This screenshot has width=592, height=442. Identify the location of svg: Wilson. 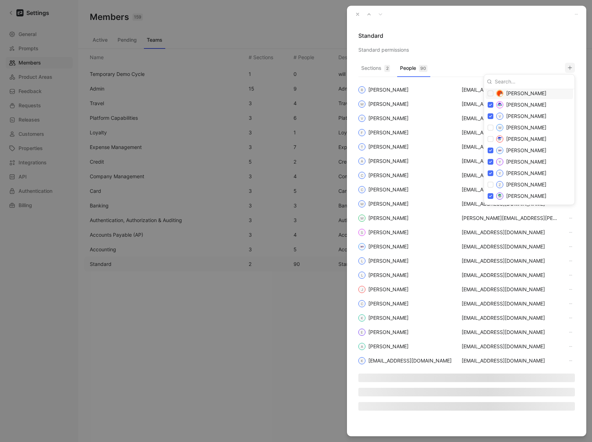
(500, 127).